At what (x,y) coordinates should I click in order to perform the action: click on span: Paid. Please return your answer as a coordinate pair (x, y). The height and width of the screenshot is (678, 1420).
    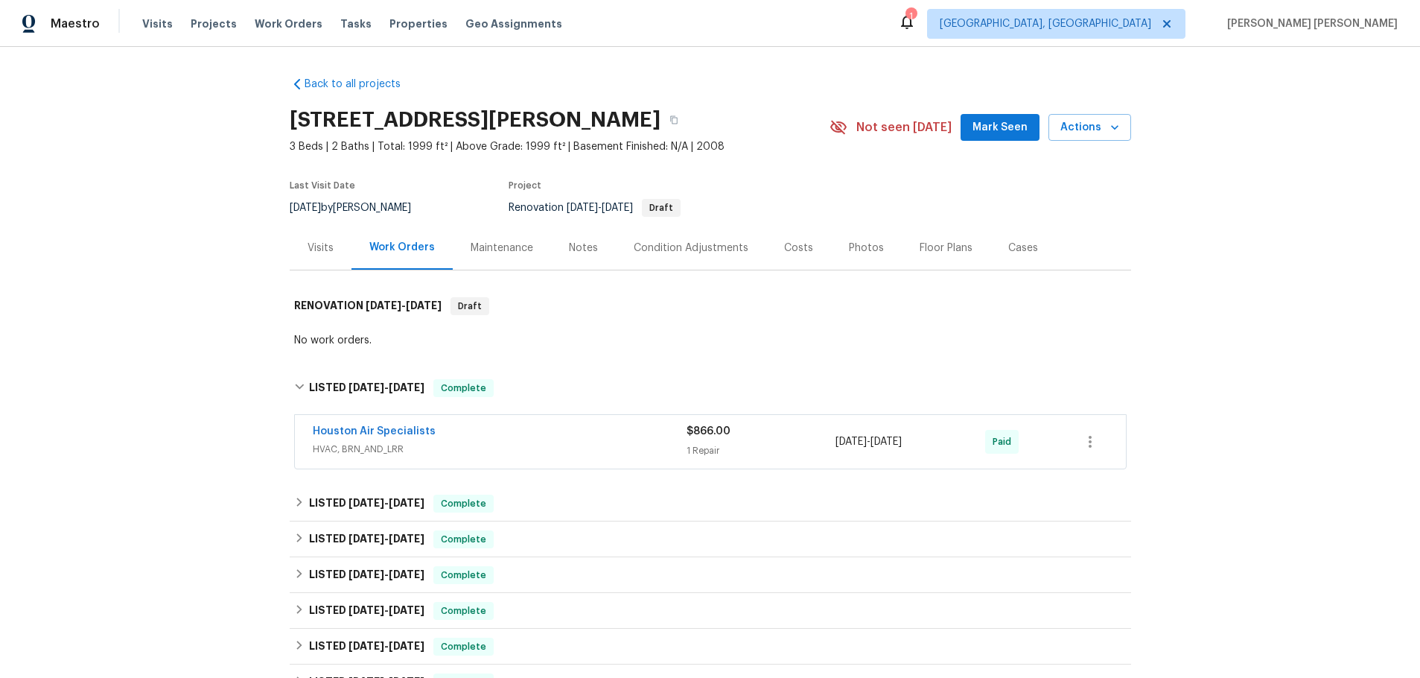
    Looking at the image, I should click on (1004, 441).